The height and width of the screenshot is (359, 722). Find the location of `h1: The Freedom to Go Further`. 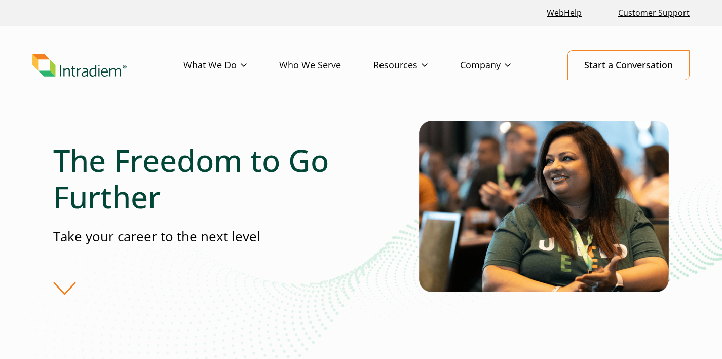

h1: The Freedom to Go Further is located at coordinates (205, 178).